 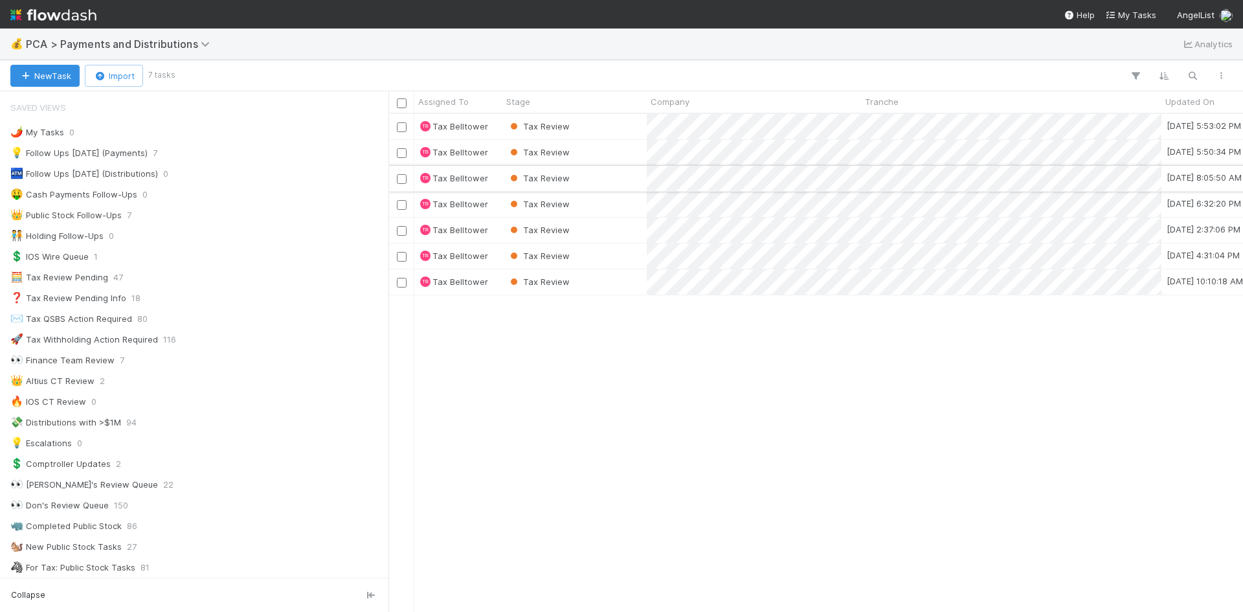 What do you see at coordinates (37, 132) in the screenshot?
I see `div: My Tasks` at bounding box center [37, 132].